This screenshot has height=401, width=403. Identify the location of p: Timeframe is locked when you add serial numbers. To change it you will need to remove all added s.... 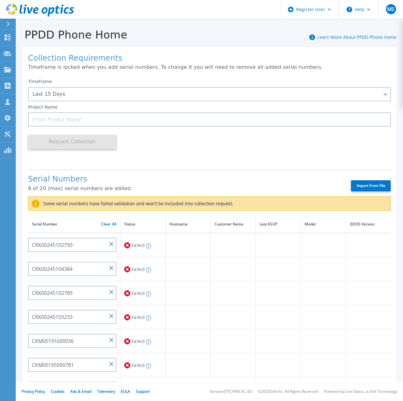
(210, 67).